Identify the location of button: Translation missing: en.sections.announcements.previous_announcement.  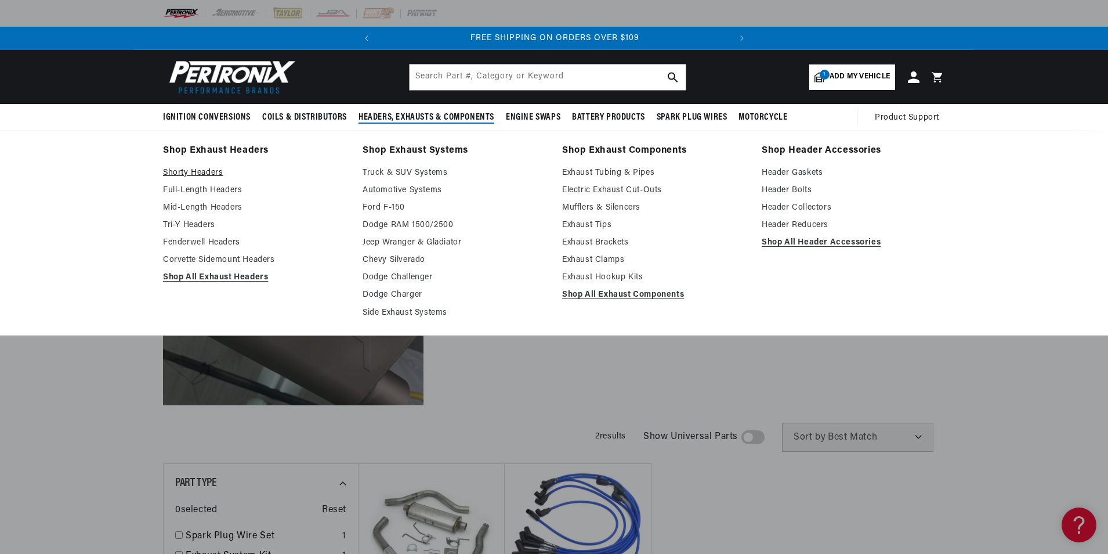
(367, 38).